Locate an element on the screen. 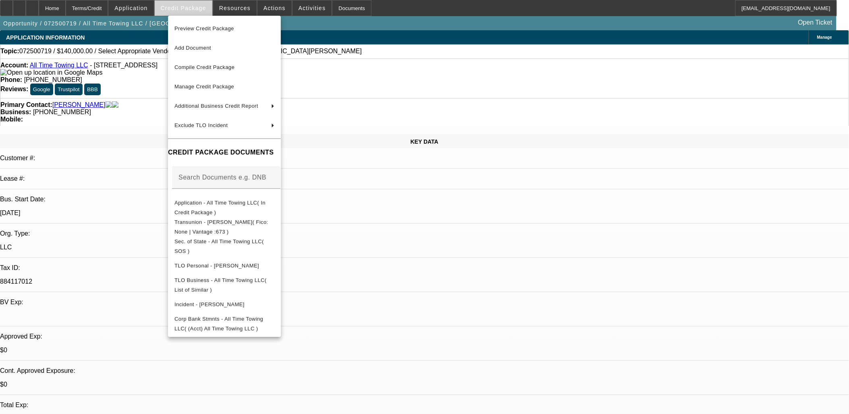 This screenshot has width=849, height=414. button: Incident - Dickson, Joseph is located at coordinates (224, 304).